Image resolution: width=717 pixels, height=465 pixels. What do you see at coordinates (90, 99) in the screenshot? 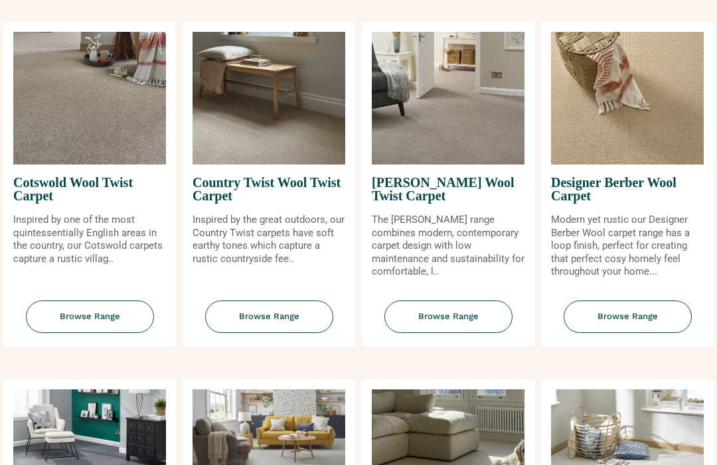
I see `img: Cotswold Wool Twist Carpet` at bounding box center [90, 99].